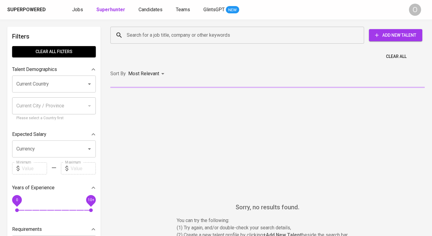 The image size is (432, 236). I want to click on p: Most Relevant, so click(144, 74).